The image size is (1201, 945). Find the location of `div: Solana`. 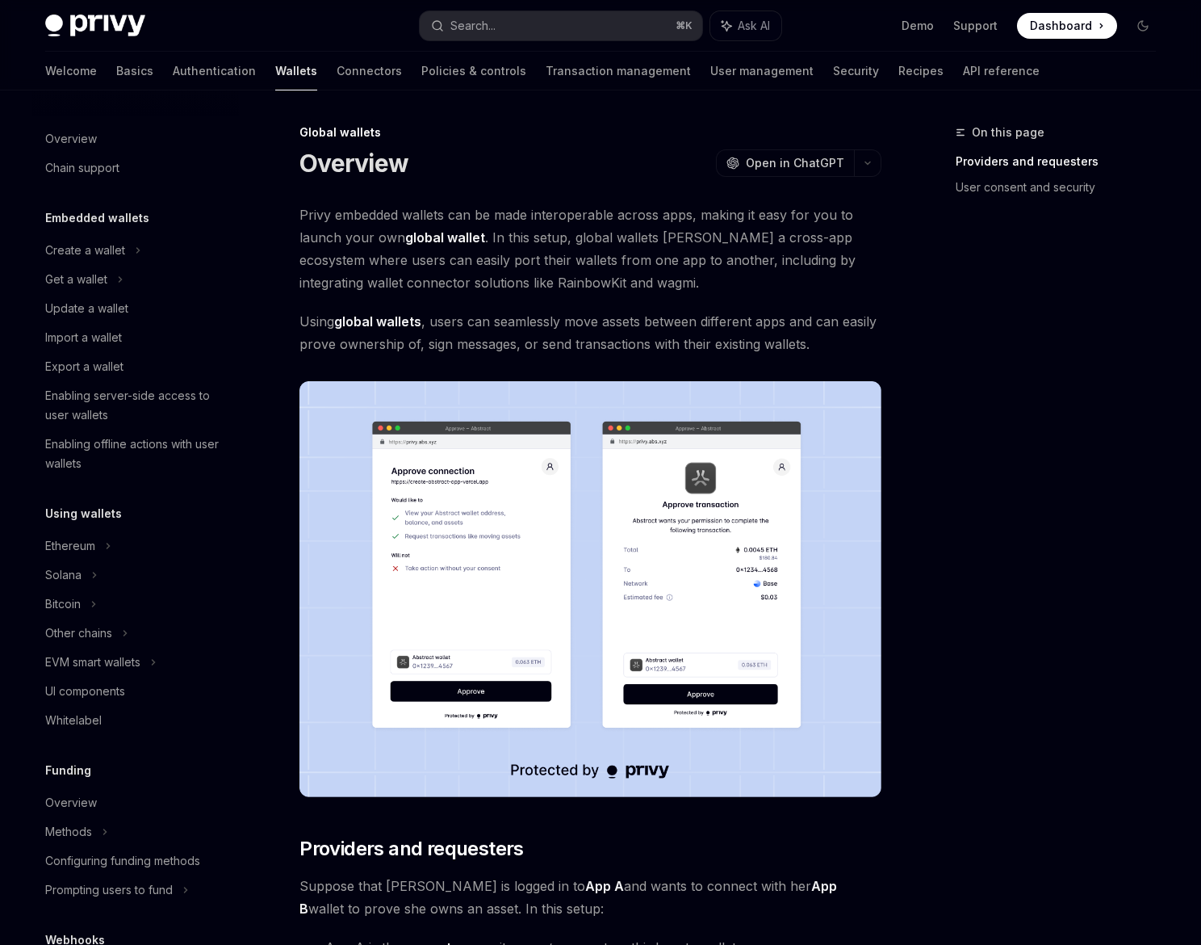

div: Solana is located at coordinates (63, 575).